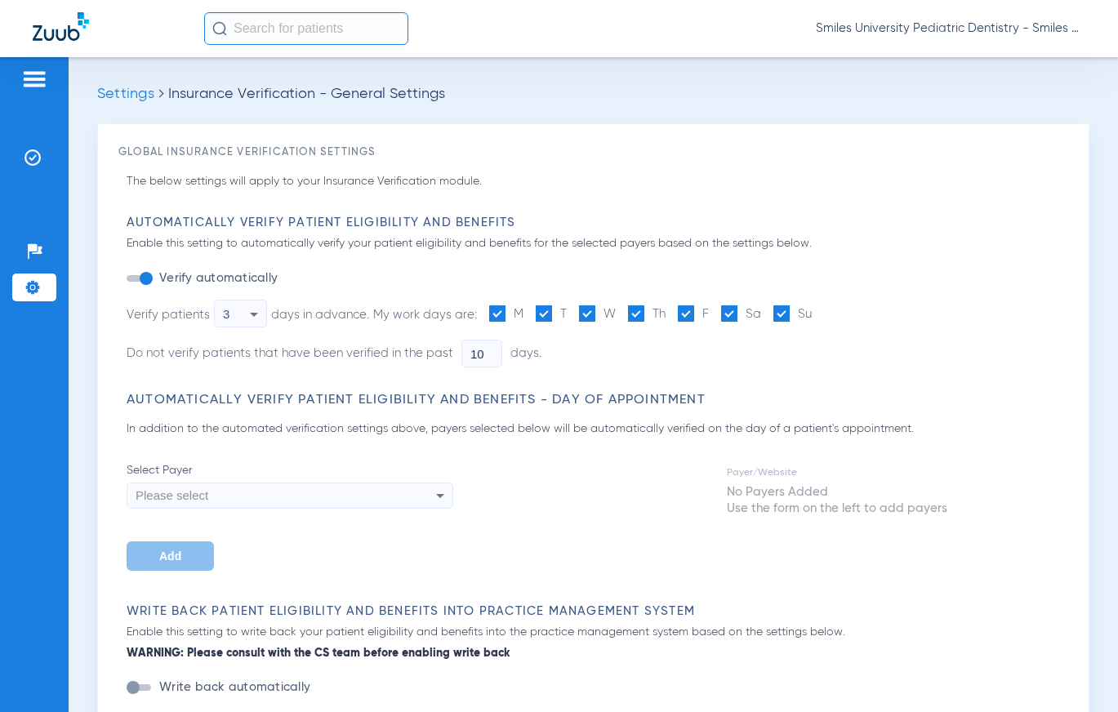  I want to click on label: W, so click(597, 314).